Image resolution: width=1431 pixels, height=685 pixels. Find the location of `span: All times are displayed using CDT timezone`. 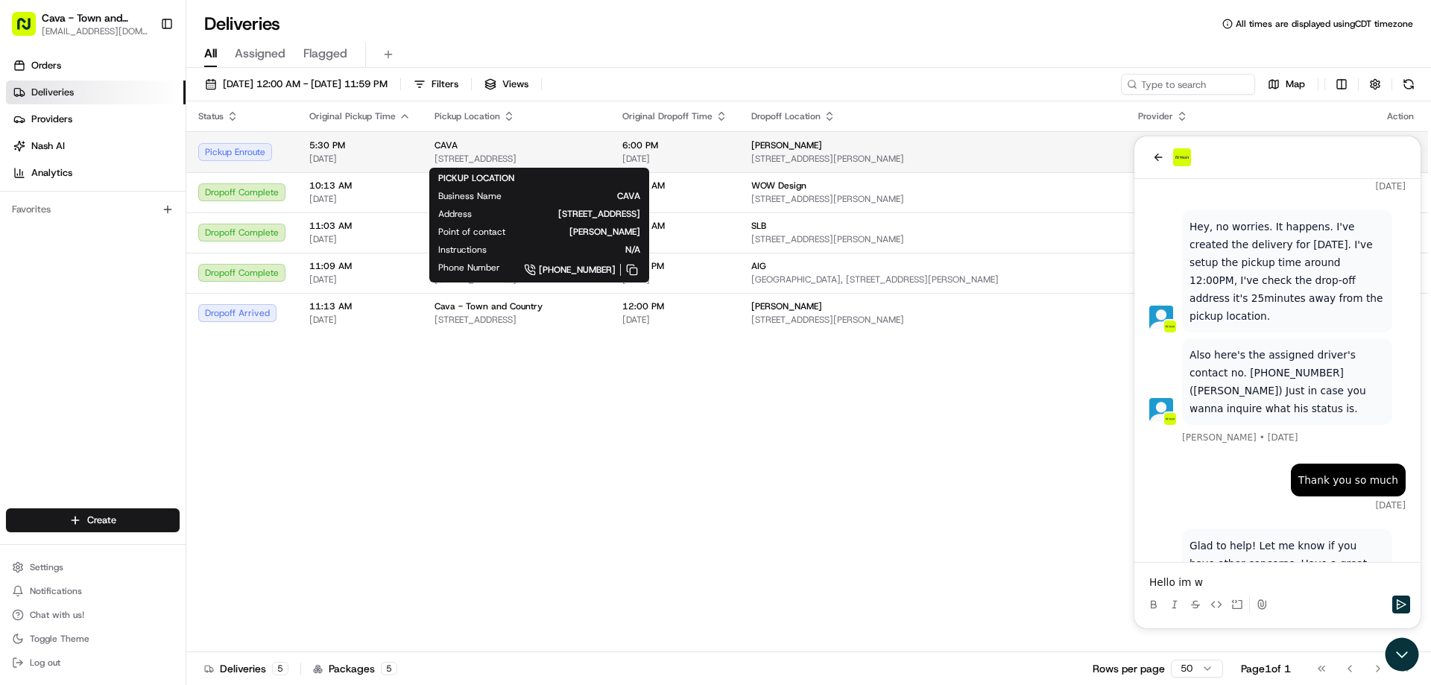

span: All times are displayed using CDT timezone is located at coordinates (1325, 24).